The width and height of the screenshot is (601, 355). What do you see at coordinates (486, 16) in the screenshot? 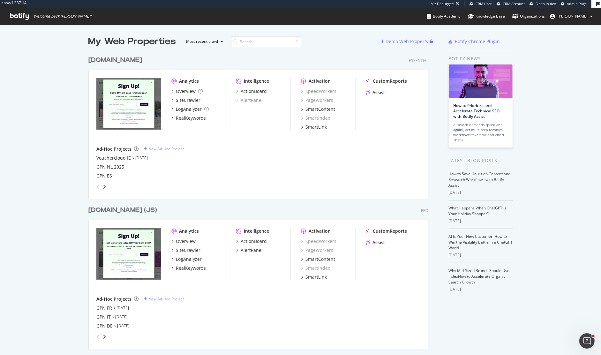
I see `a: Knowledge Base` at bounding box center [486, 16].